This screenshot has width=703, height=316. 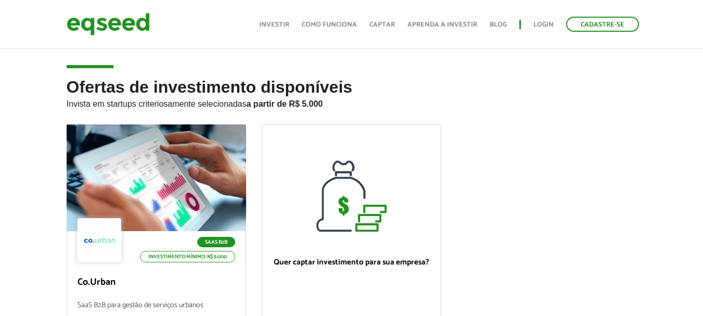 What do you see at coordinates (443, 24) in the screenshot?
I see `a: Aprenda a investir` at bounding box center [443, 24].